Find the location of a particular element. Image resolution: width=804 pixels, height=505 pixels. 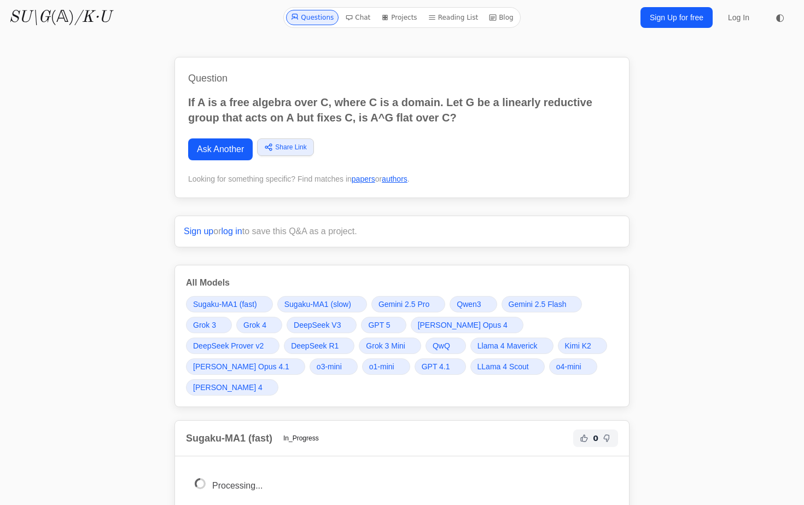

a: o4-mini is located at coordinates (573, 366).